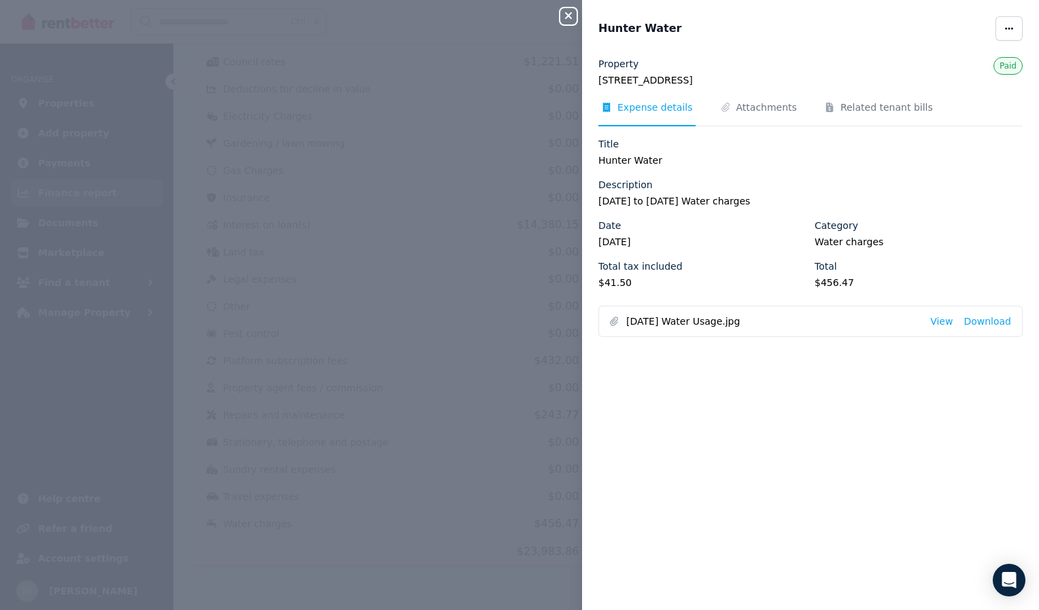 The height and width of the screenshot is (610, 1039). I want to click on span: Expense details, so click(655, 107).